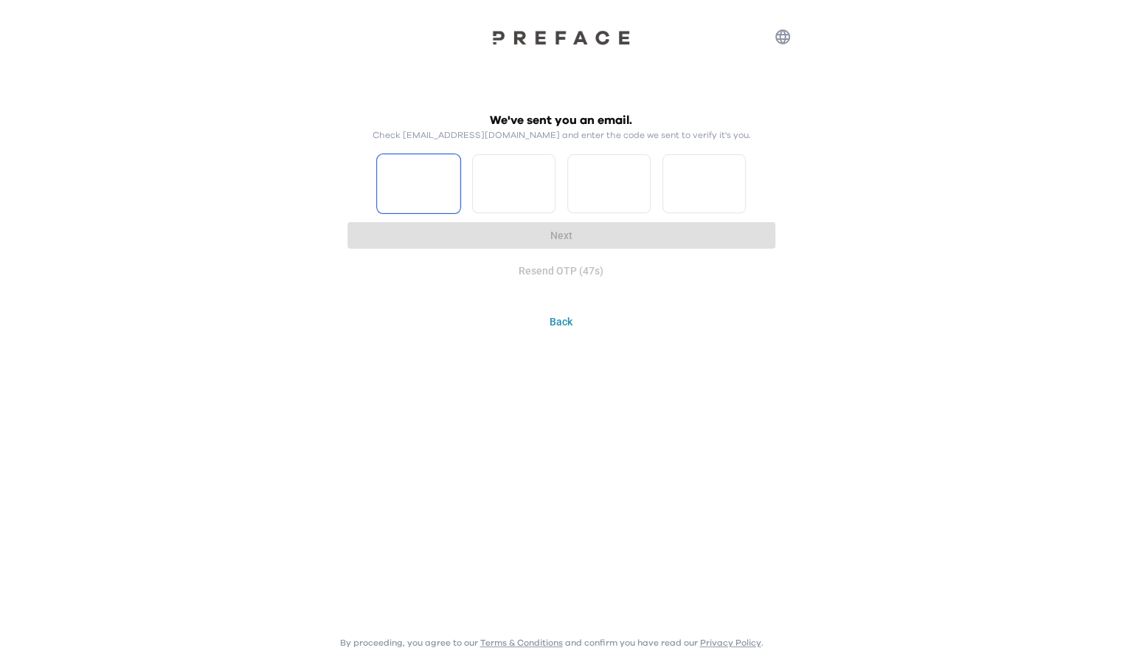 This screenshot has width=1122, height=656. I want to click on input: Please enter OTP character 4, so click(704, 184).